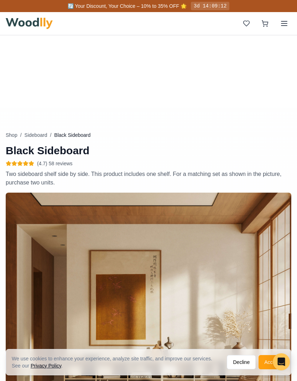 Image resolution: width=297 pixels, height=381 pixels. What do you see at coordinates (29, 23) in the screenshot?
I see `img: Woodlly` at bounding box center [29, 23].